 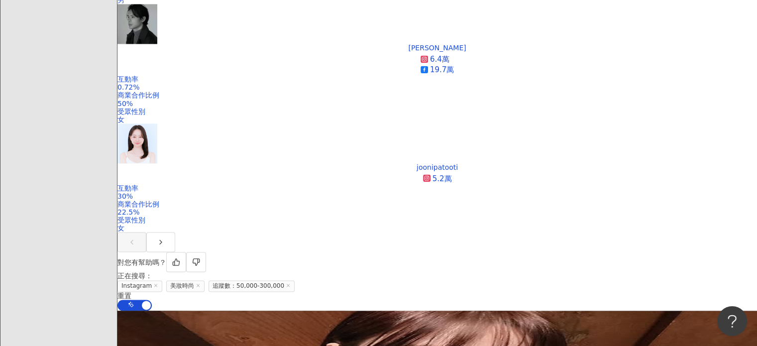 What do you see at coordinates (437, 212) in the screenshot?
I see `div: 22.5%` at bounding box center [437, 212].